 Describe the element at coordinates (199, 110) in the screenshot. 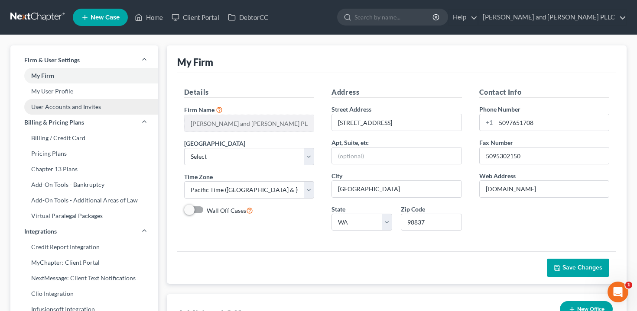

I see `span: Firm Name` at that location.